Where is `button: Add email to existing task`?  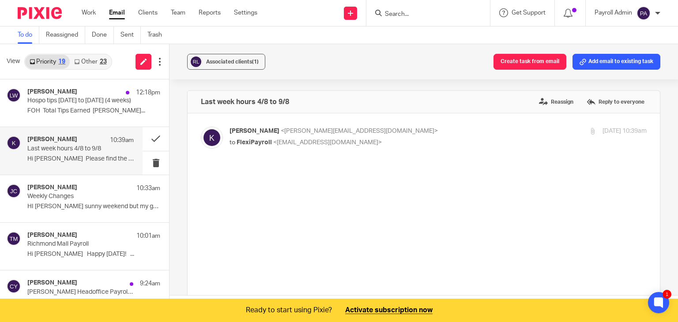 button: Add email to existing task is located at coordinates (617, 62).